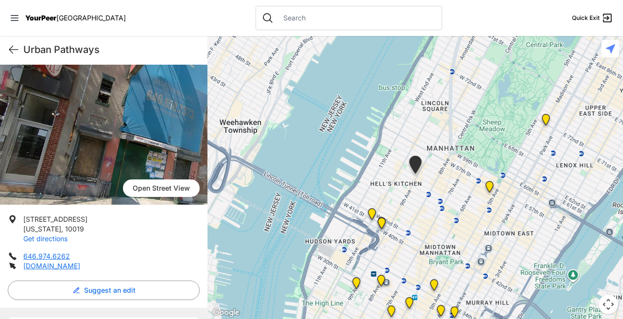 The height and width of the screenshot is (319, 623). I want to click on a: Open this area in Google Maps (opens a new window), so click(226, 312).